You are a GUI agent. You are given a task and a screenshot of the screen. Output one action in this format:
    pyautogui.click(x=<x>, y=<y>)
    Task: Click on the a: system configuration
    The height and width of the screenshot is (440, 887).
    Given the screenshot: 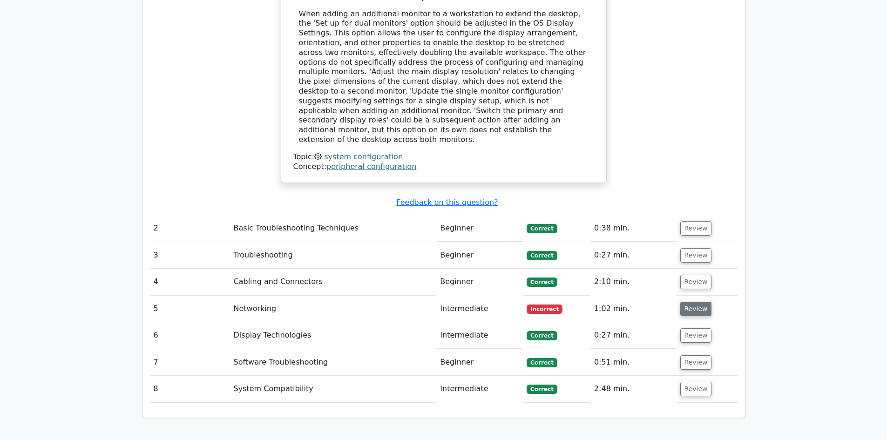 What is the action you would take?
    pyautogui.click(x=363, y=156)
    